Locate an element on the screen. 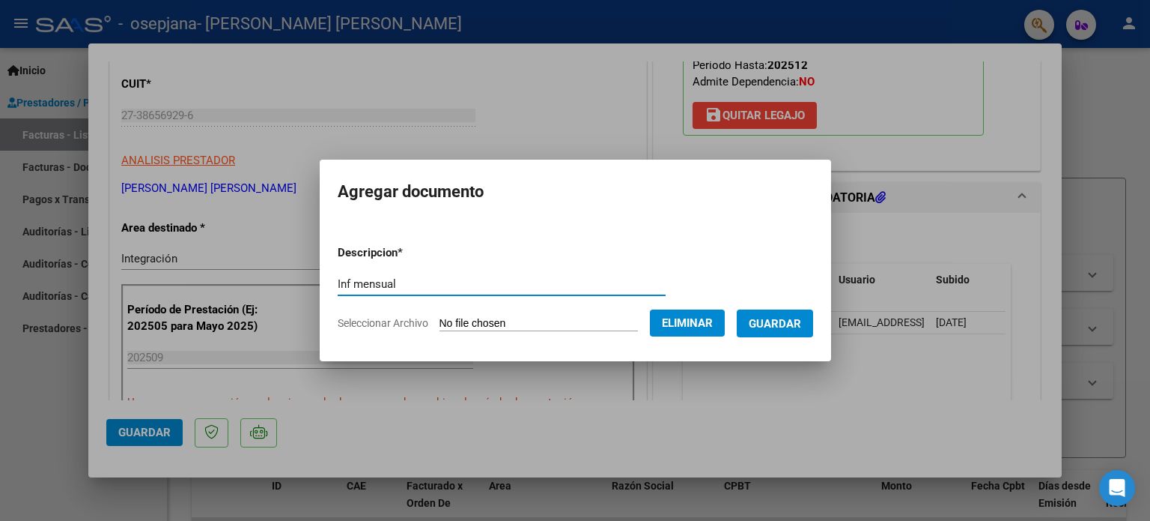 The height and width of the screenshot is (521, 1150). p: Descripcion is located at coordinates (409, 252).